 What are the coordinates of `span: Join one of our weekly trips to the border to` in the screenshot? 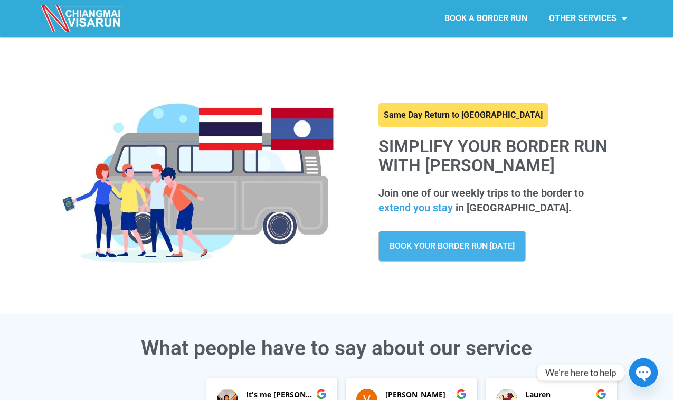 It's located at (481, 193).